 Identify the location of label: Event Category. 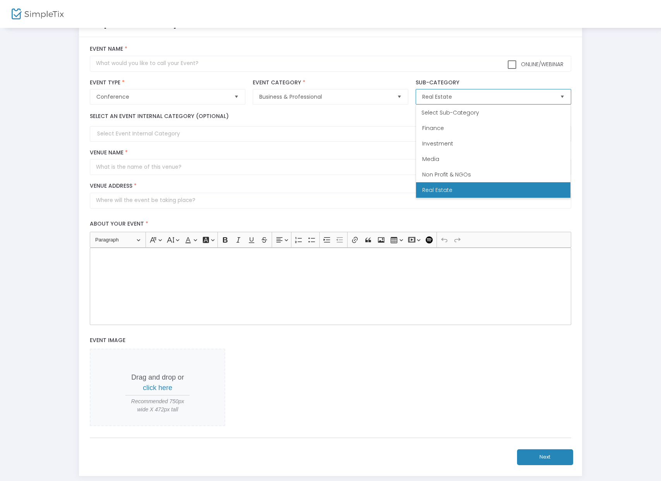
(330, 83).